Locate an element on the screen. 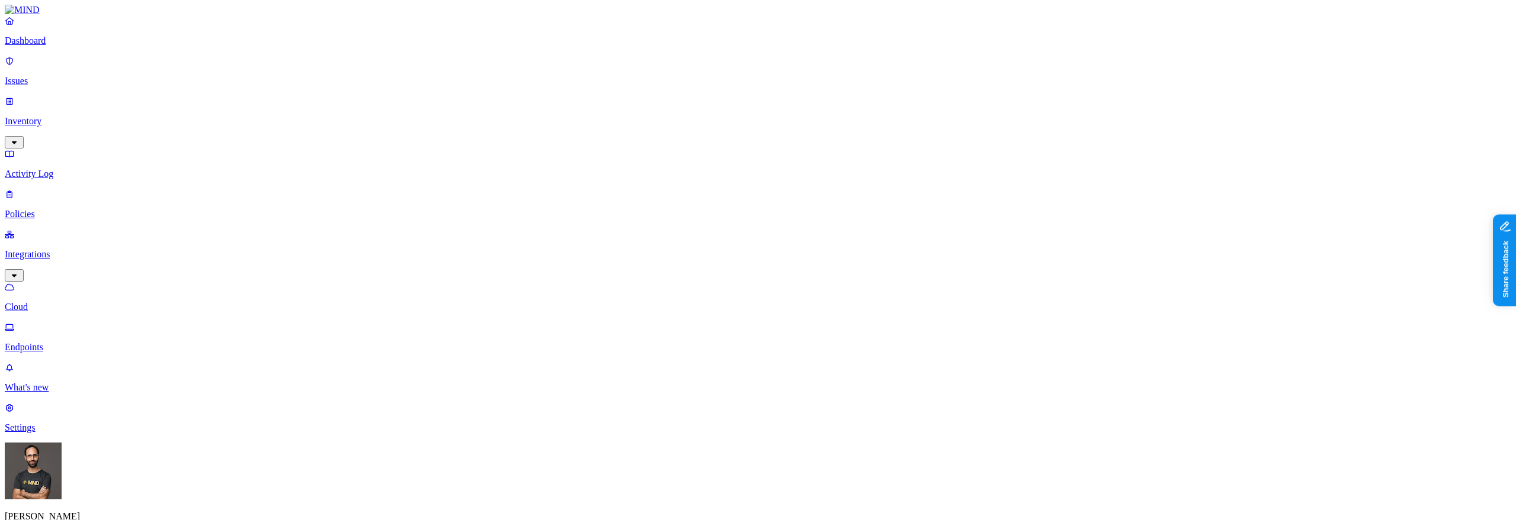 This screenshot has height=520, width=1516. a: Endpoints is located at coordinates (758, 337).